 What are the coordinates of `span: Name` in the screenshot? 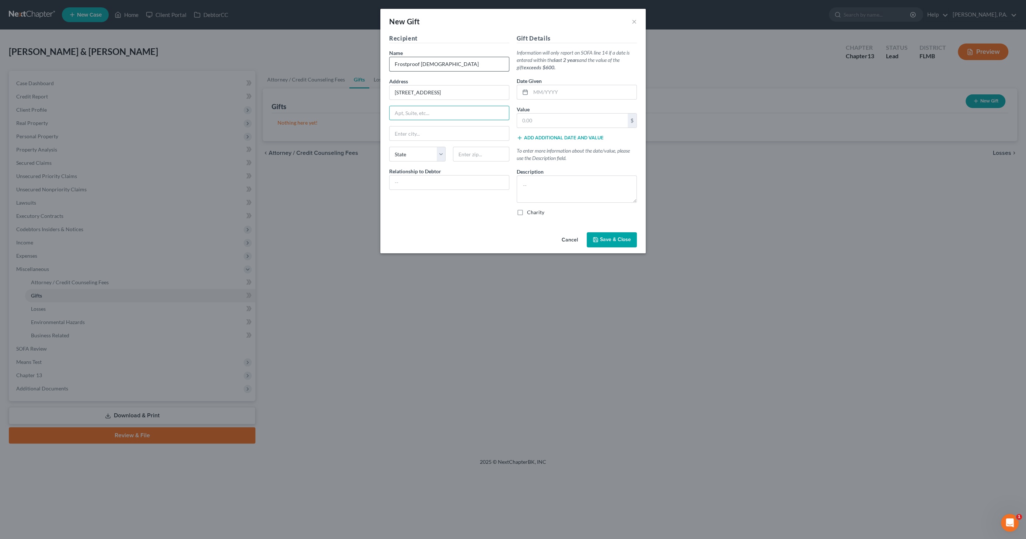 It's located at (396, 53).